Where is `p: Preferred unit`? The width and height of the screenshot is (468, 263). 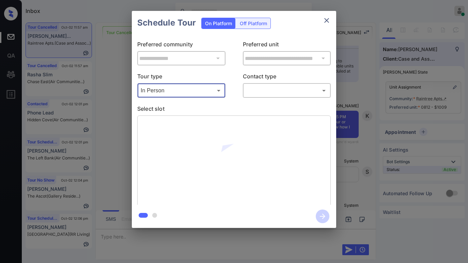
p: Preferred unit is located at coordinates (287, 46).